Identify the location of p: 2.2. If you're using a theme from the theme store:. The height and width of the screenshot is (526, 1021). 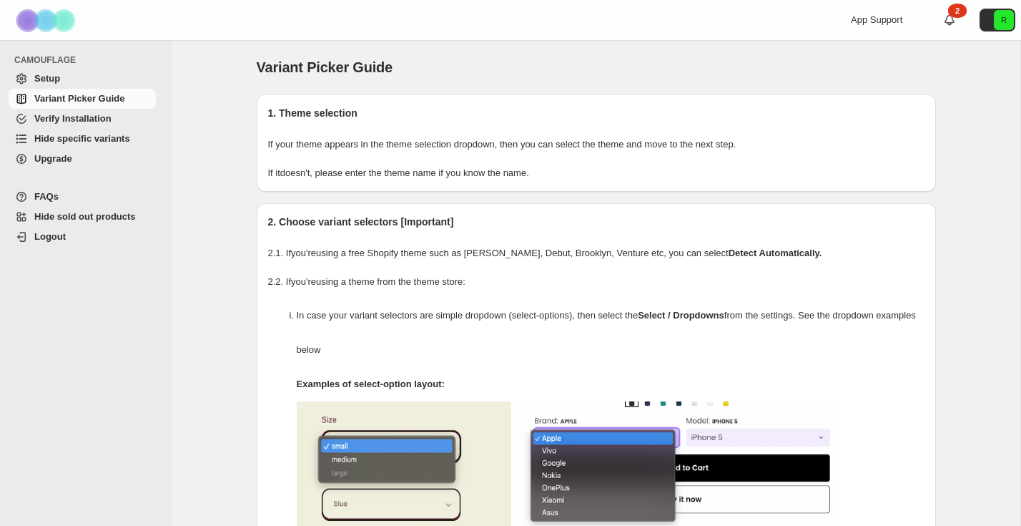
(596, 282).